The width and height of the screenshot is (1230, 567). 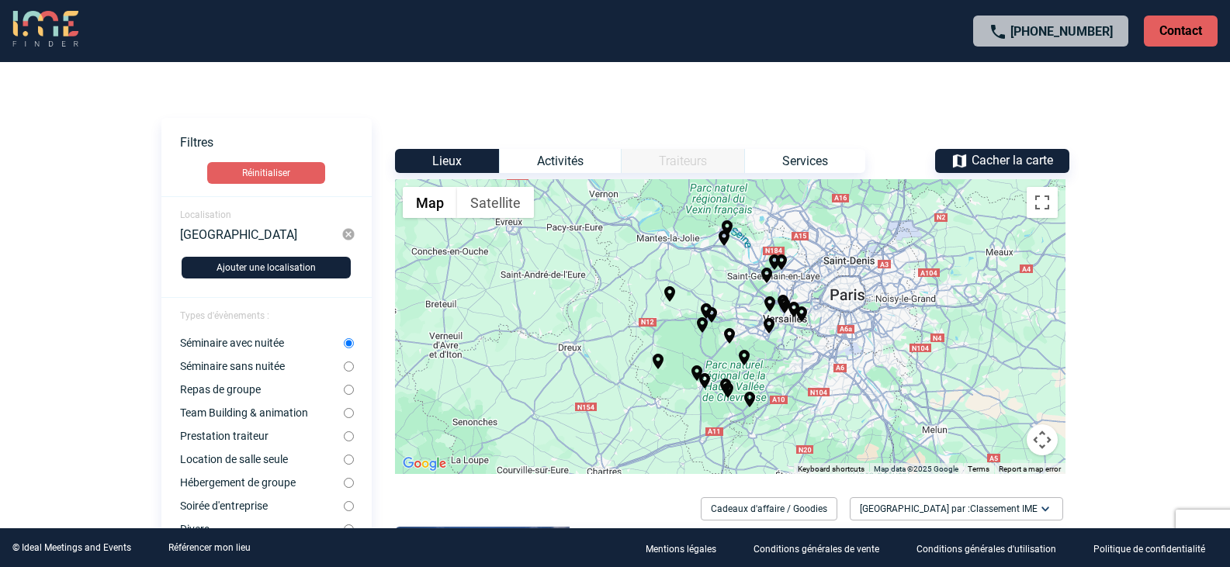 I want to click on span: Map data ©2025 Google, so click(x=916, y=469).